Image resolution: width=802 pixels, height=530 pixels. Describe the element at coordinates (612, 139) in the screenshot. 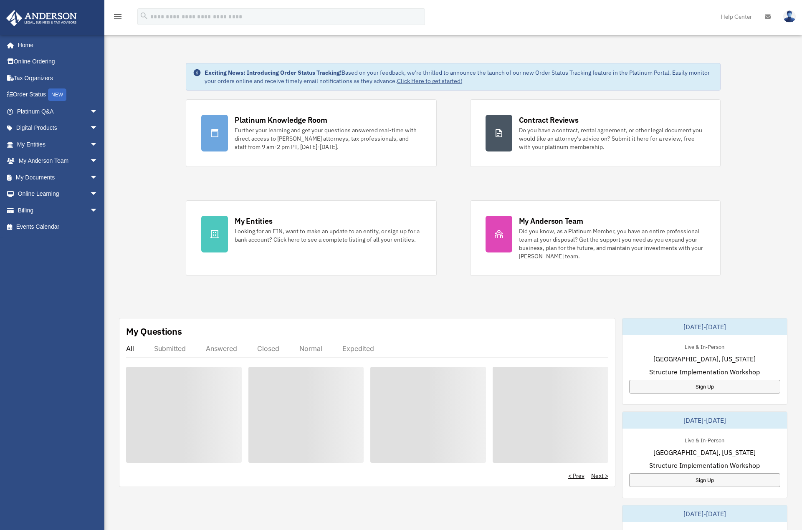

I see `div: Do you have a contract, rental agreement, or other legal document you would like an attorney's ad...` at that location.